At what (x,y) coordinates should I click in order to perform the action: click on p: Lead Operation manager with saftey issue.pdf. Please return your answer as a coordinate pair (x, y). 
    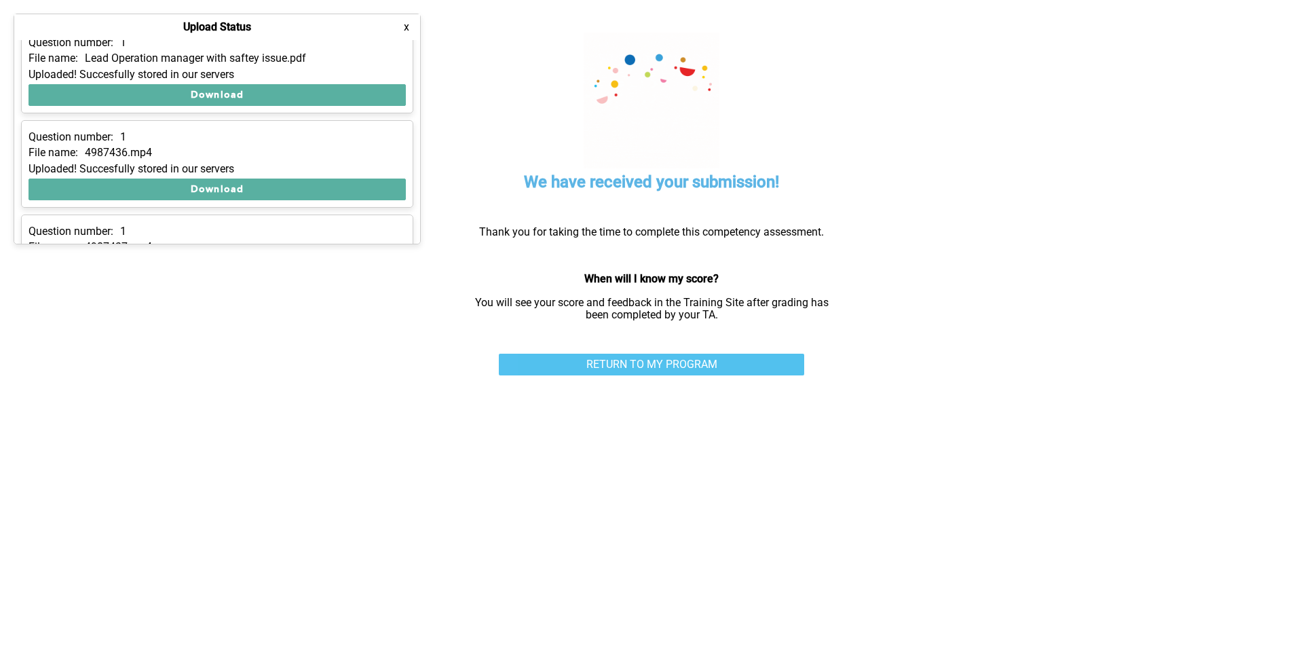
    Looking at the image, I should click on (195, 58).